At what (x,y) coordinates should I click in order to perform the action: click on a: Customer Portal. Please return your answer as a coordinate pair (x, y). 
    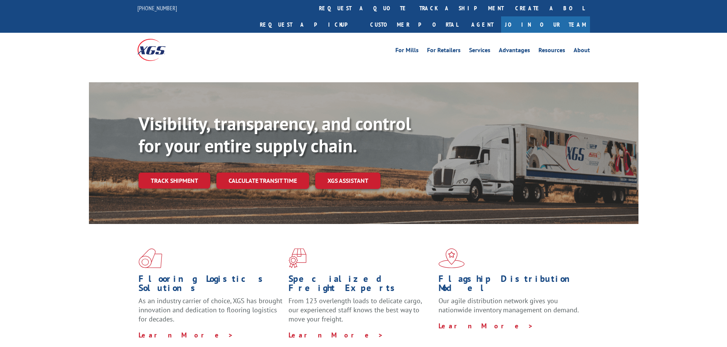
    Looking at the image, I should click on (414, 24).